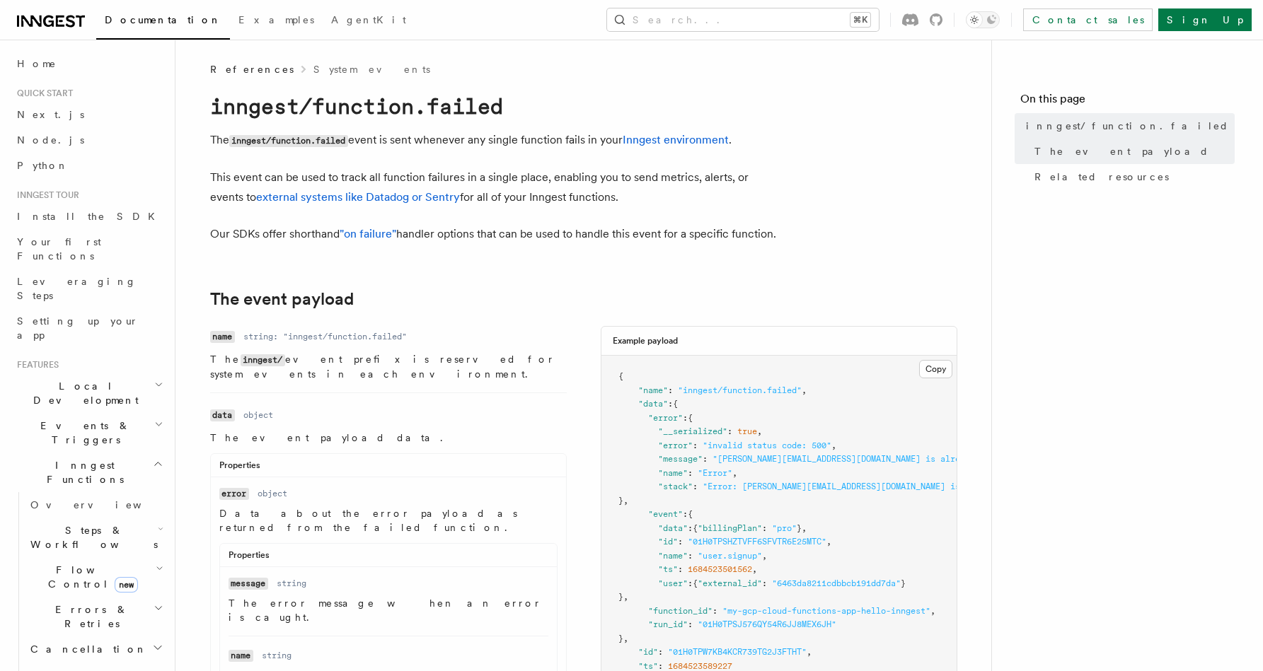 This screenshot has width=1263, height=671. Describe the element at coordinates (1102, 177) in the screenshot. I see `span: Related resources` at that location.